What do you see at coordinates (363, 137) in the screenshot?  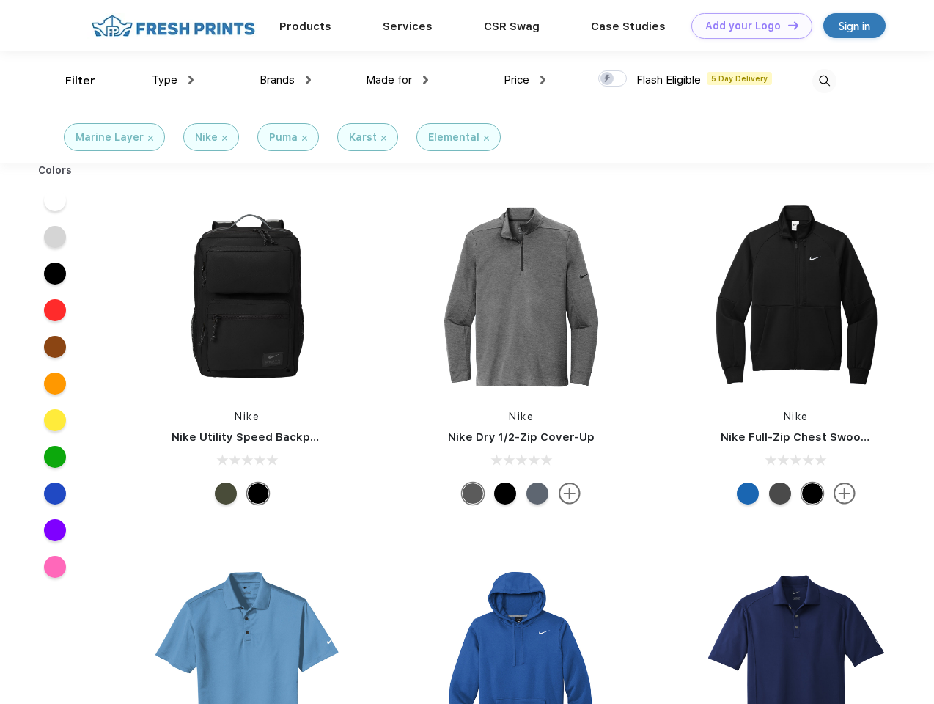 I see `div: Karst` at bounding box center [363, 137].